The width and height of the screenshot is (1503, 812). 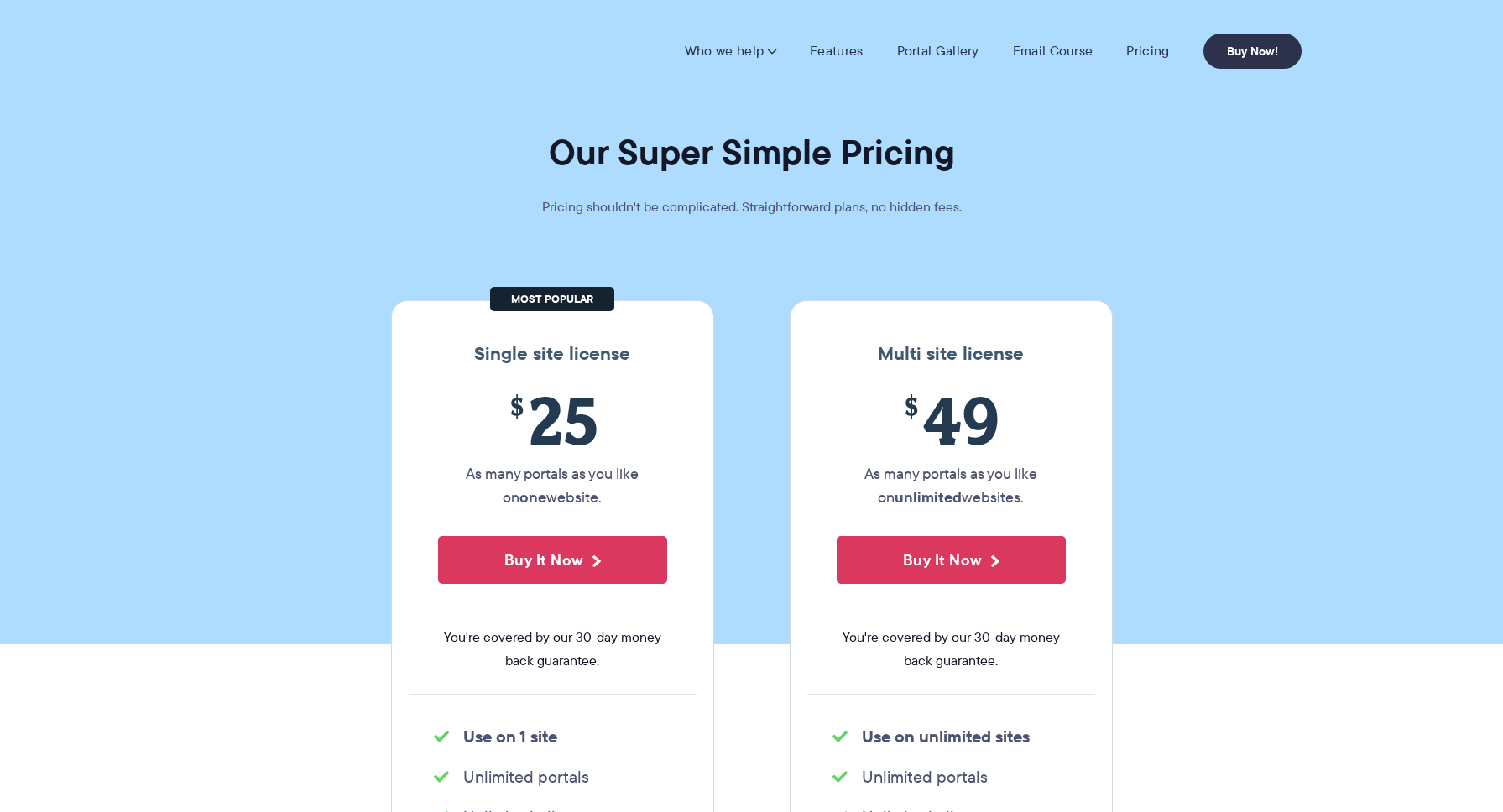 I want to click on h3: Multi site license, so click(x=951, y=354).